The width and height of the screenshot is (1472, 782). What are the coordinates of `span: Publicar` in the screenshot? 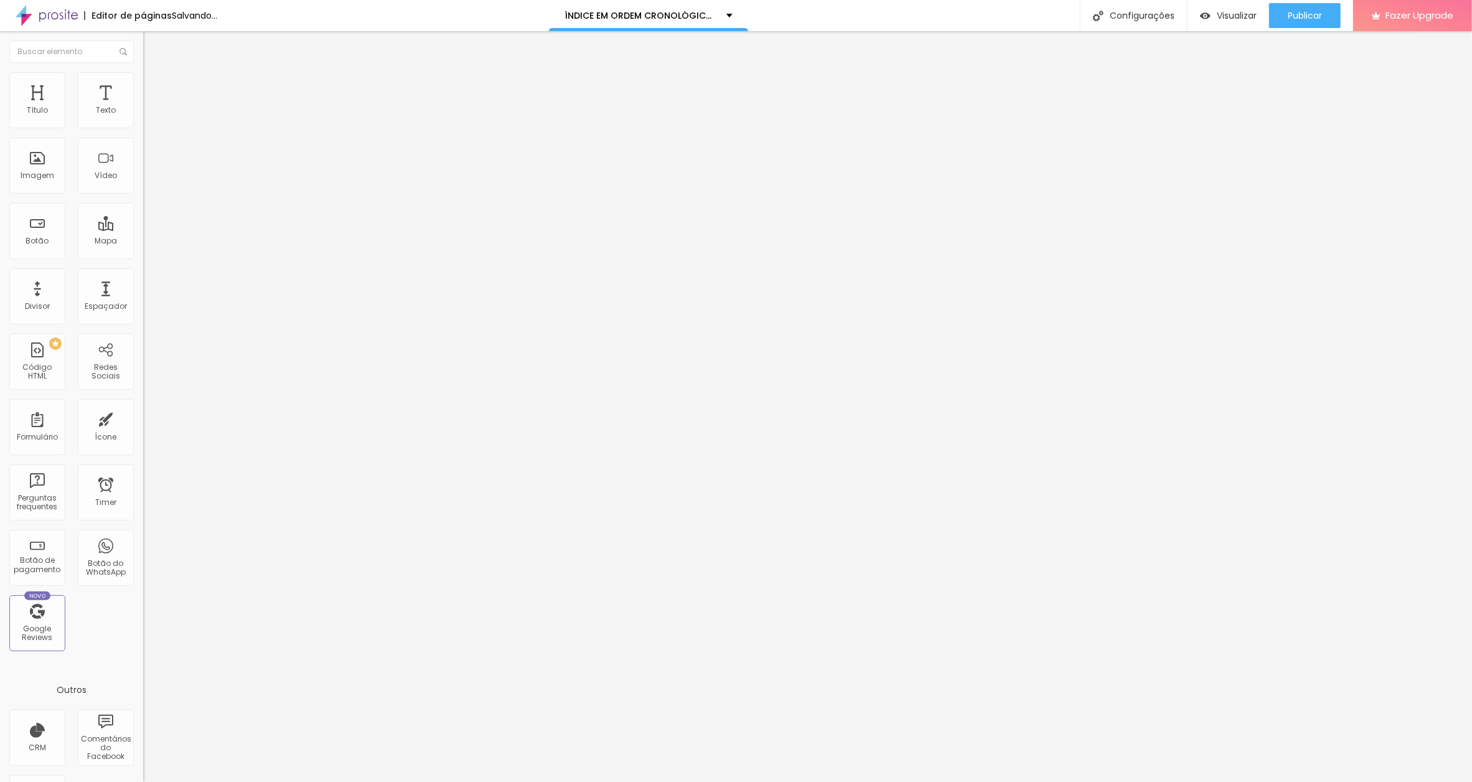 It's located at (1305, 16).